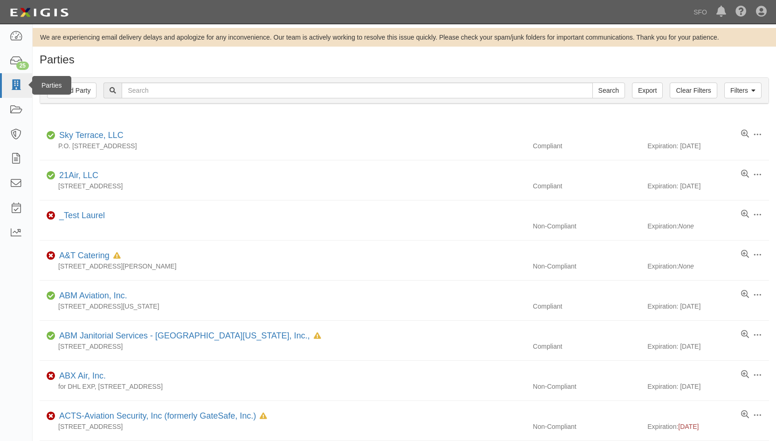  Describe the element at coordinates (82, 215) in the screenshot. I see `a: _Test Laurel` at that location.